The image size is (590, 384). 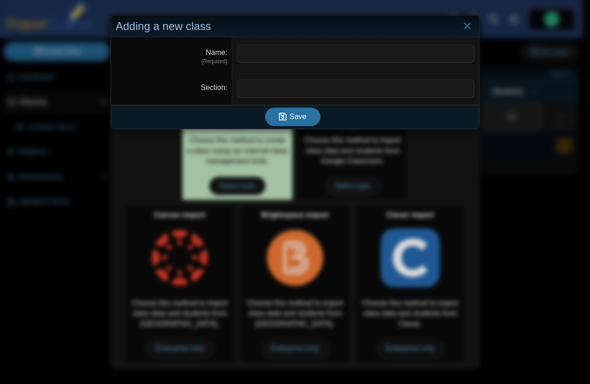 What do you see at coordinates (293, 117) in the screenshot?
I see `button: Save` at bounding box center [293, 117].